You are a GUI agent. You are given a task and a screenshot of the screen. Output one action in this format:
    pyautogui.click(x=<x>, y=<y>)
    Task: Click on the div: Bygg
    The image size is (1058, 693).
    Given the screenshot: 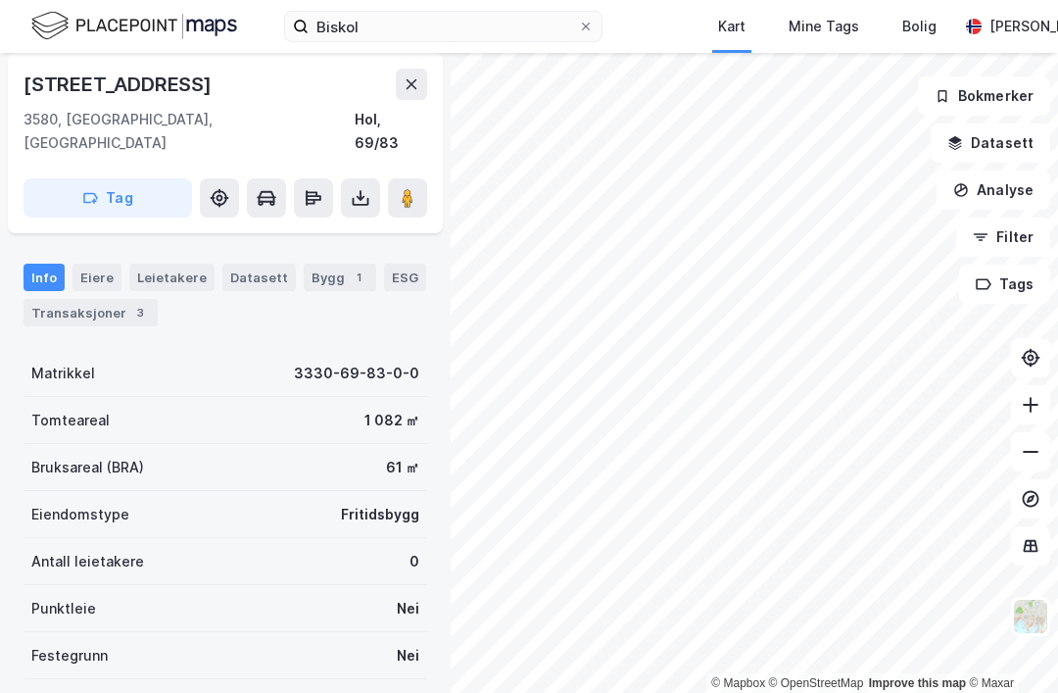 What is the action you would take?
    pyautogui.click(x=340, y=277)
    